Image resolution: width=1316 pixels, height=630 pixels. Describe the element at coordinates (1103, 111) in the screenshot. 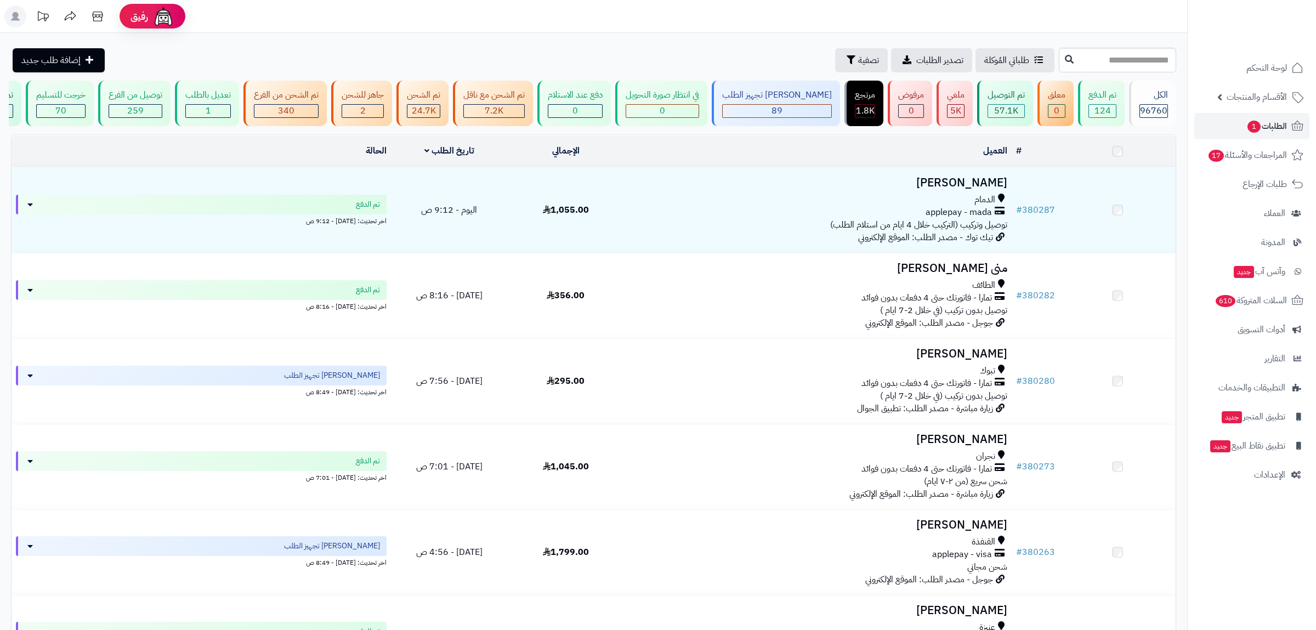

I see `span: 124` at that location.